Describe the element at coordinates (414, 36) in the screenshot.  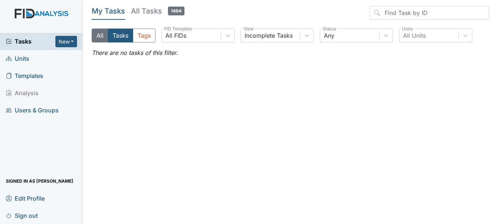
I see `div: All Units` at that location.